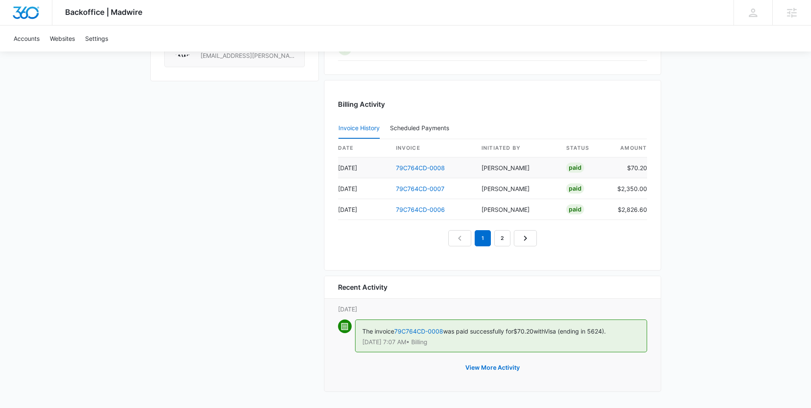 Image resolution: width=811 pixels, height=408 pixels. I want to click on td: $2,350.00, so click(628, 189).